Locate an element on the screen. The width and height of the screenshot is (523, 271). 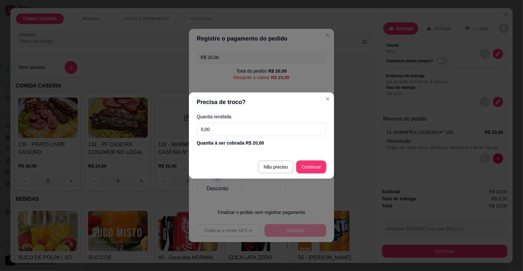
button: Continuar is located at coordinates (311, 167).